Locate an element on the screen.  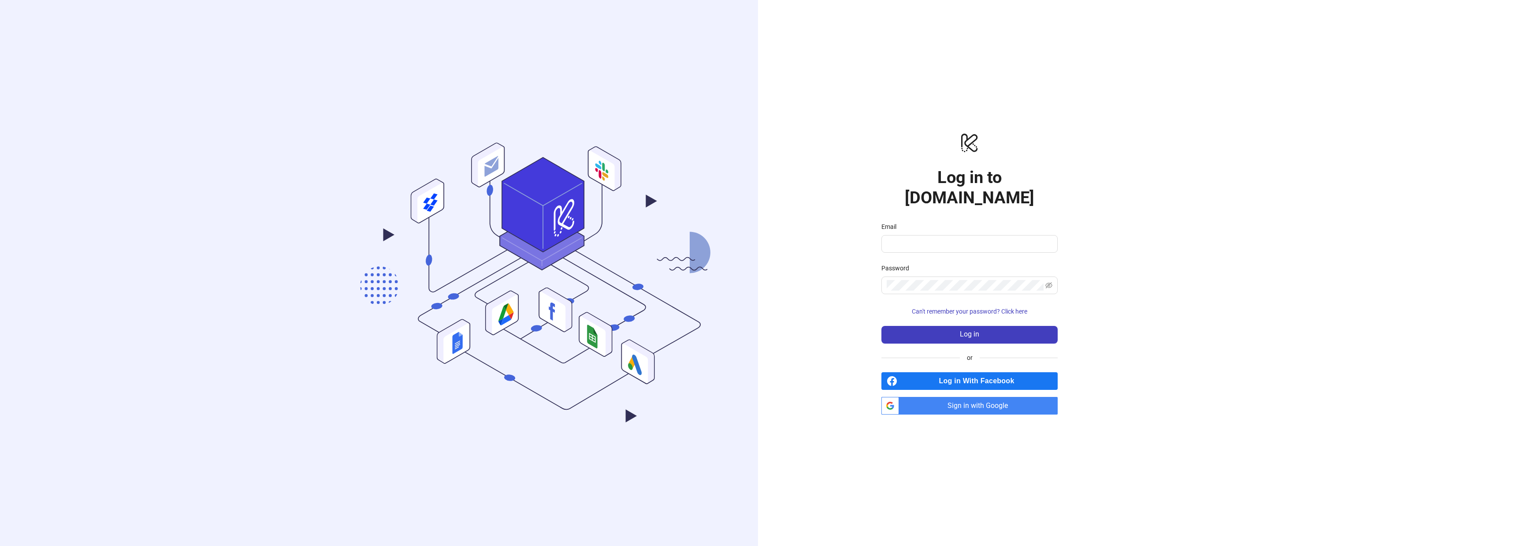
span: Log in is located at coordinates (970, 334).